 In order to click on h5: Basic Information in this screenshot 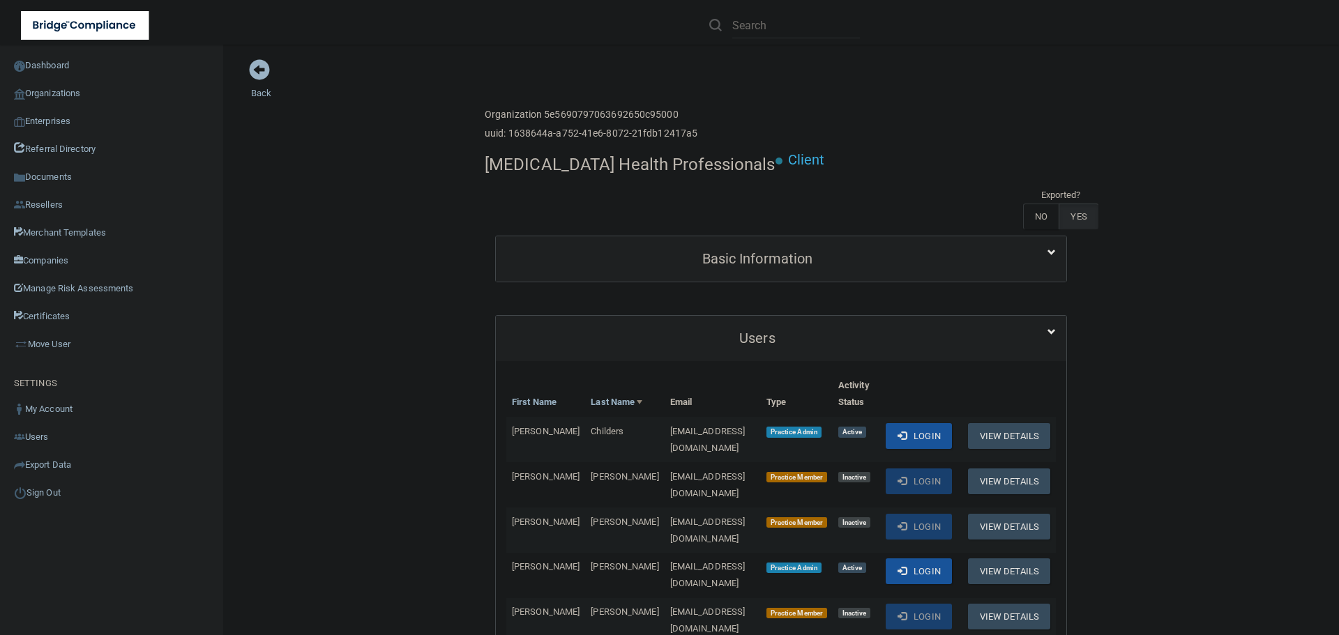, I will do `click(757, 259)`.